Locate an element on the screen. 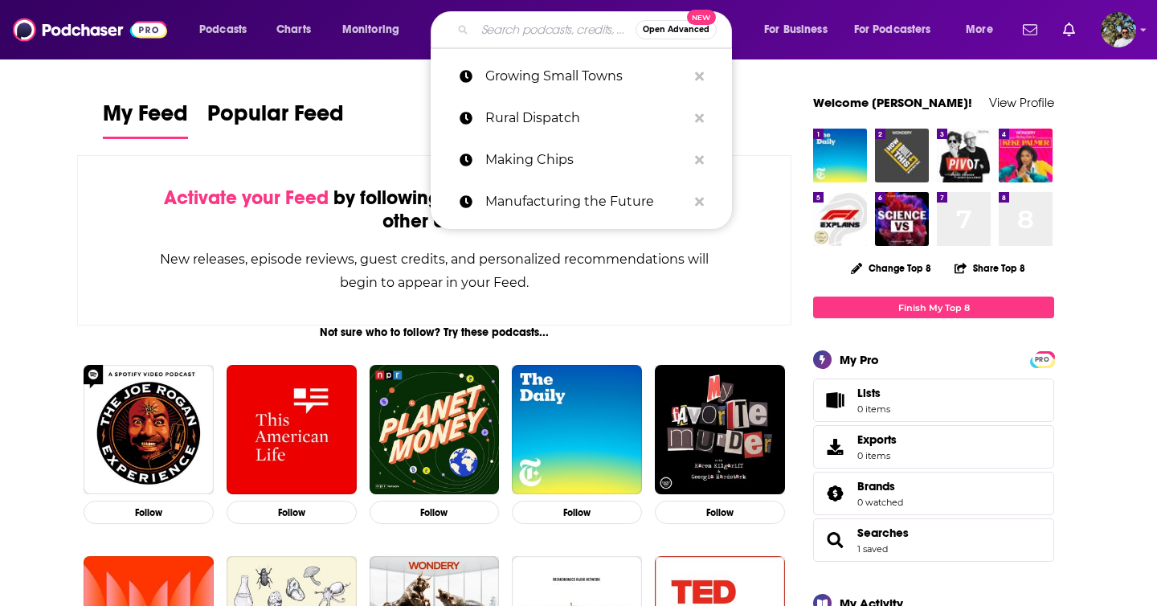 The image size is (1157, 606). span: Logged in as nicktotin is located at coordinates (1118, 30).